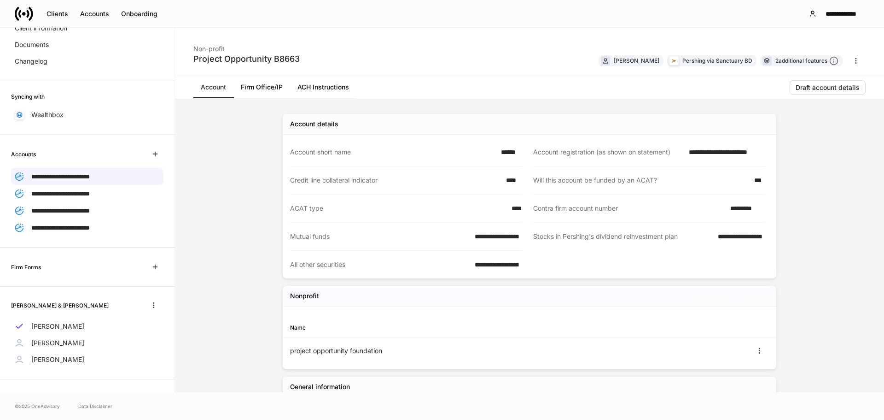 Image resolution: width=884 pixels, height=420 pixels. I want to click on div: Non-profit, so click(246, 46).